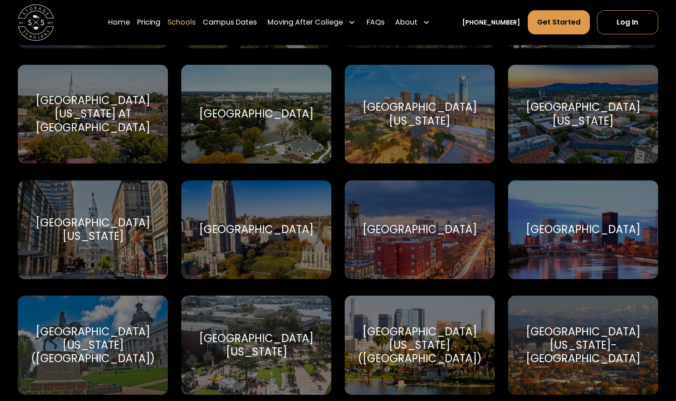  Describe the element at coordinates (36, 22) in the screenshot. I see `a: home` at that location.